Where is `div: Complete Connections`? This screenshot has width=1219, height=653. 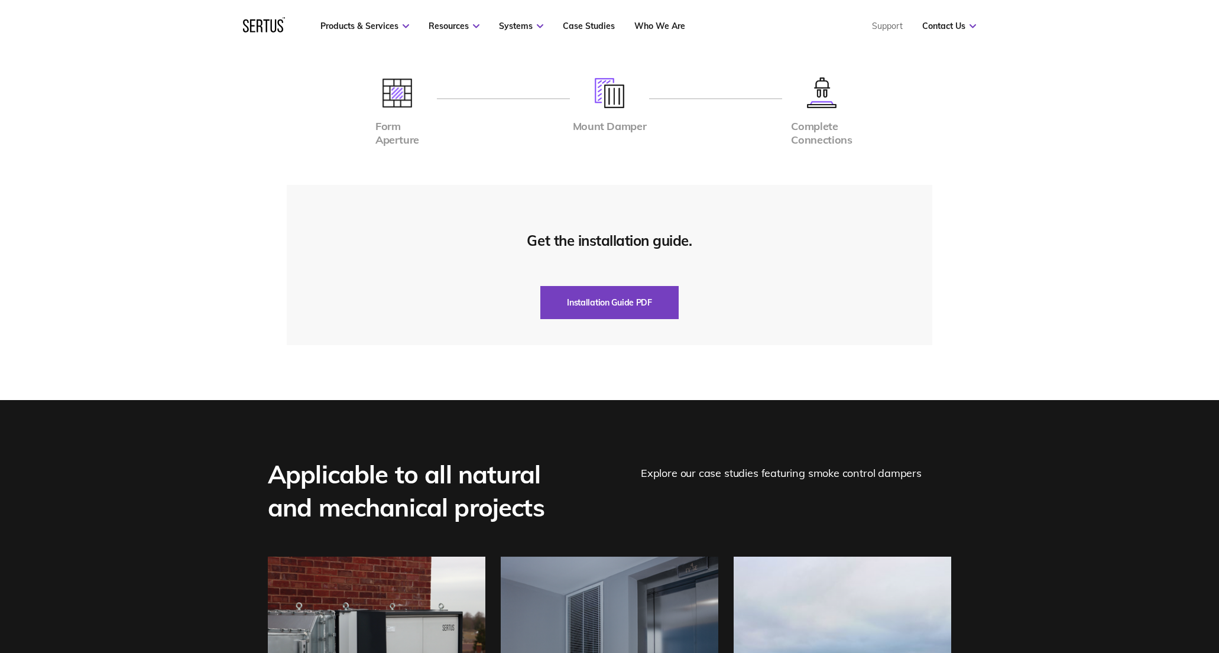 div: Complete Connections is located at coordinates (821, 133).